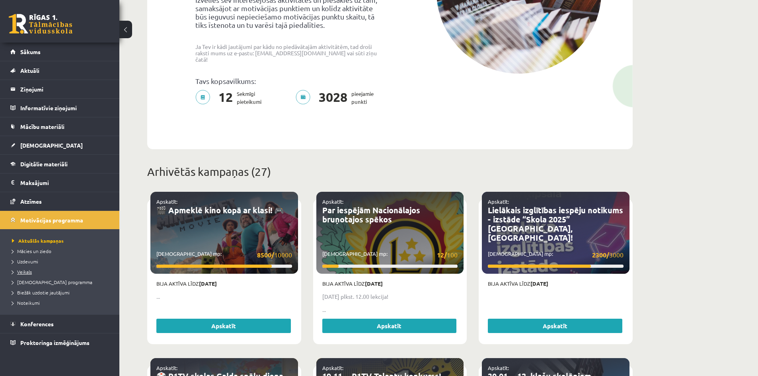  I want to click on a: Informatīvie ziņojumi, so click(60, 108).